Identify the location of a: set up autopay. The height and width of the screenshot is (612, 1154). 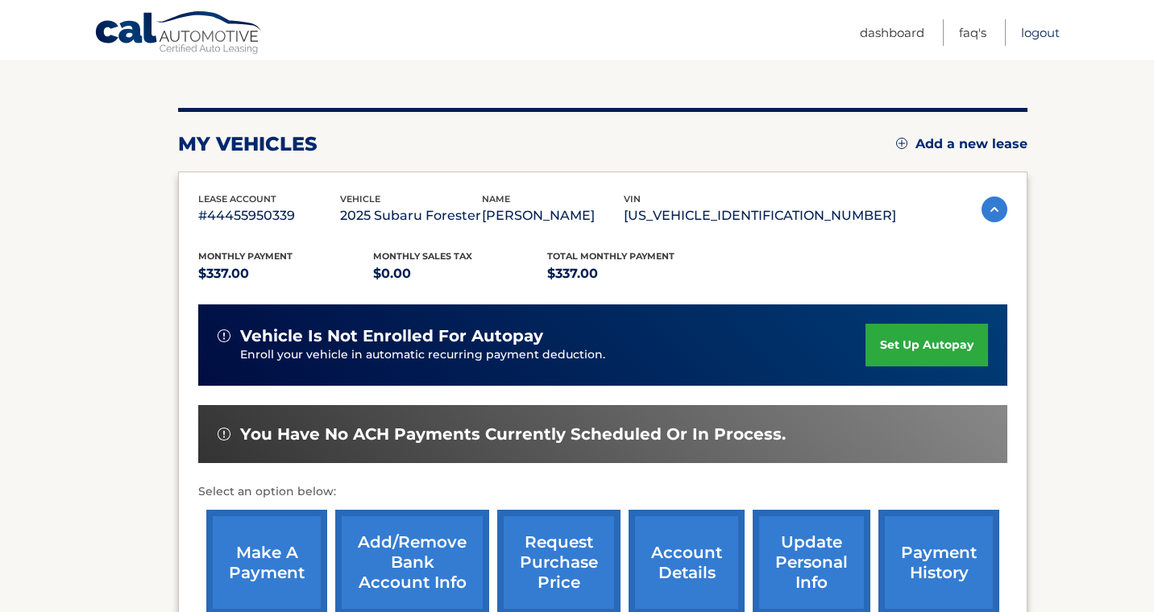
(927, 345).